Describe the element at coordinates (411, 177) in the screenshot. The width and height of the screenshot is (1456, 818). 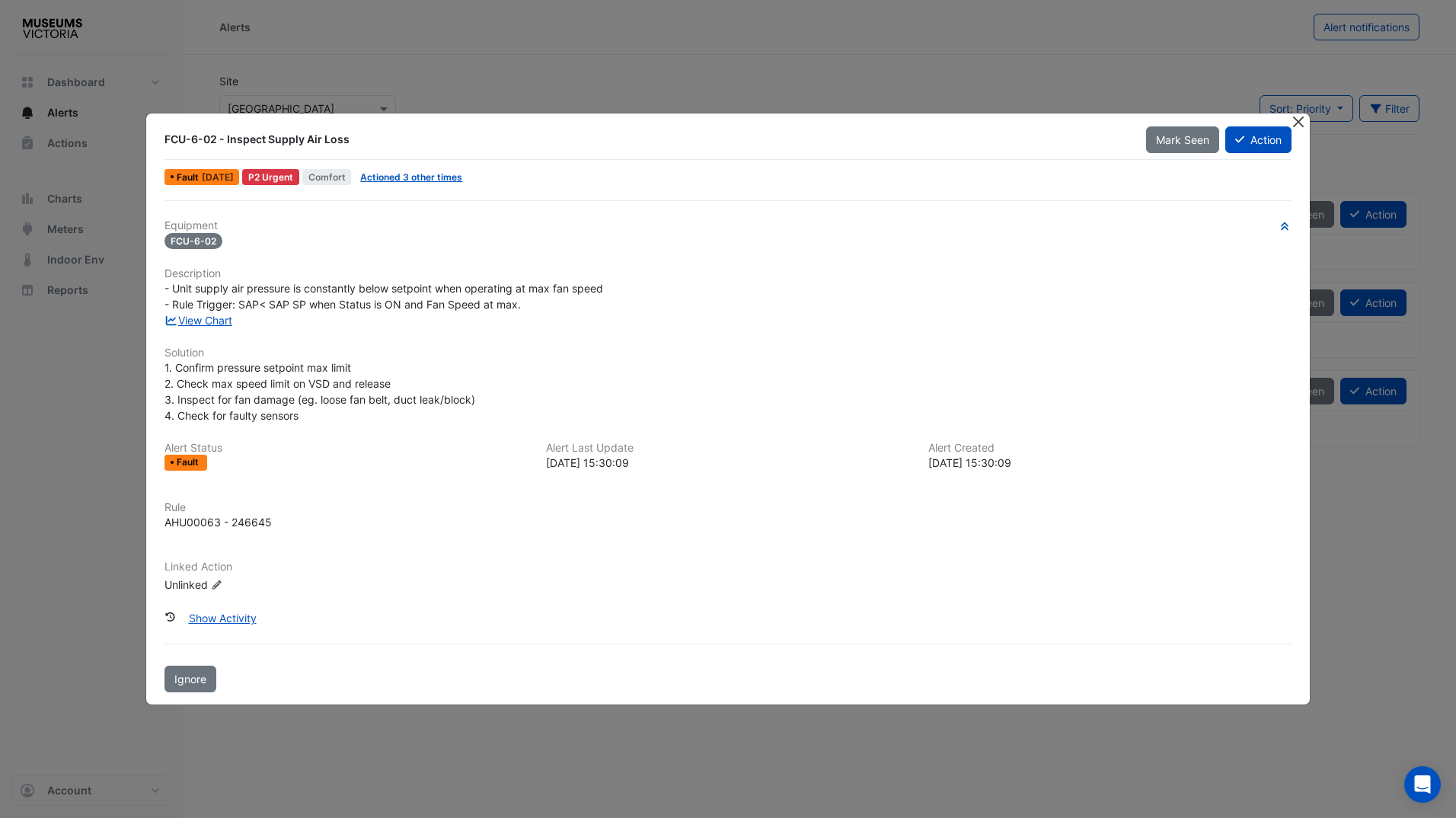
I see `a: Actioned 3 other times` at that location.